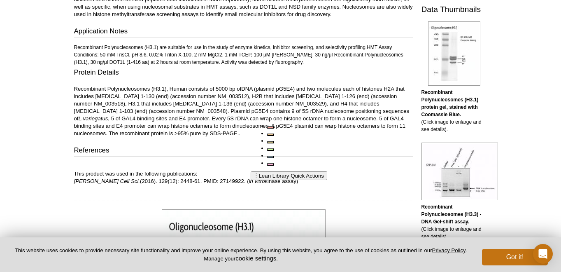 The width and height of the screenshot is (561, 272). Describe the element at coordinates (241, 254) in the screenshot. I see `p: This website uses cookies to provide necessary site functionality and improve your online experie...` at that location.